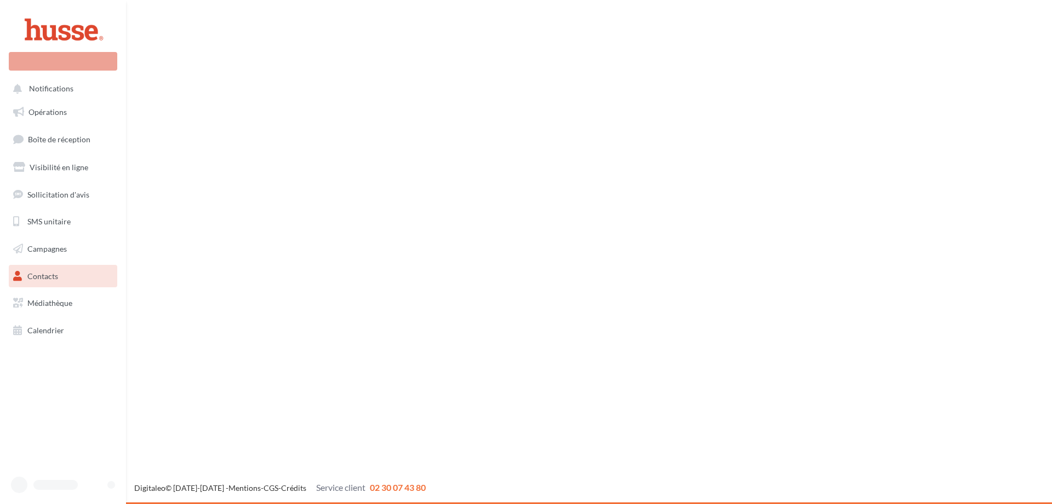 The height and width of the screenshot is (504, 1052). Describe the element at coordinates (150, 488) in the screenshot. I see `a: Digitaleo` at that location.